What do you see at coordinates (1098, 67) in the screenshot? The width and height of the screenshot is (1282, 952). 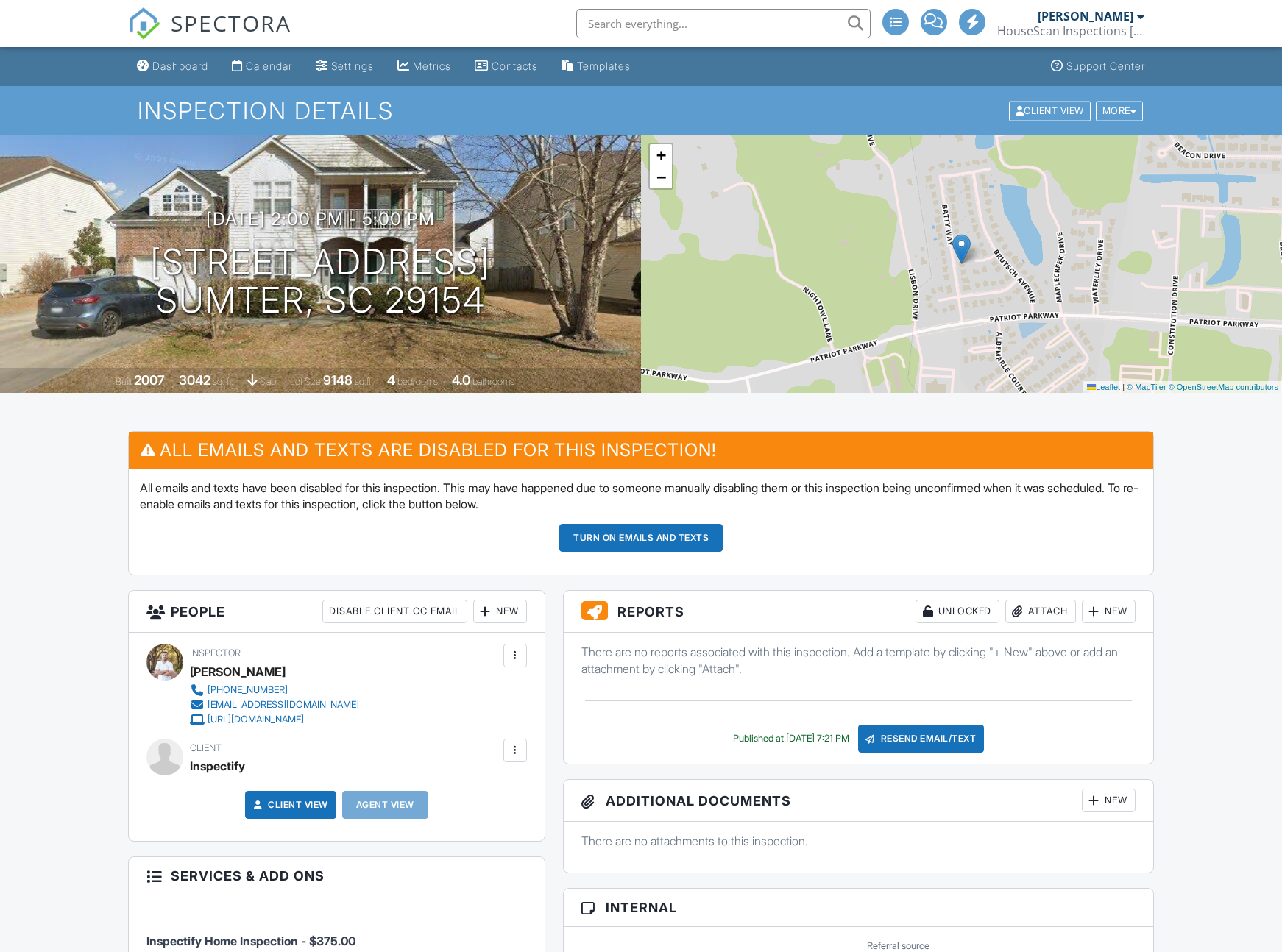 I see `a: Support Center` at bounding box center [1098, 67].